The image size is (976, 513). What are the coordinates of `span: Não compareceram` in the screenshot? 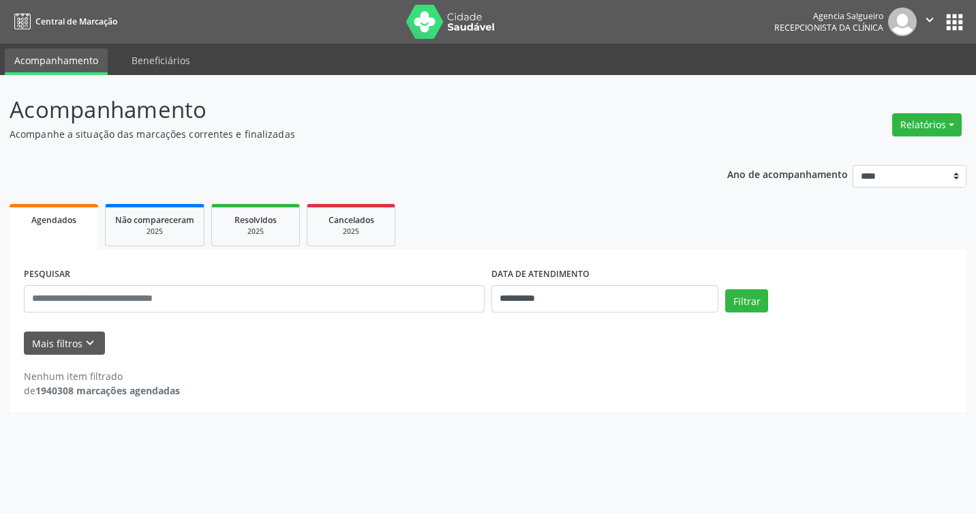 It's located at (155, 220).